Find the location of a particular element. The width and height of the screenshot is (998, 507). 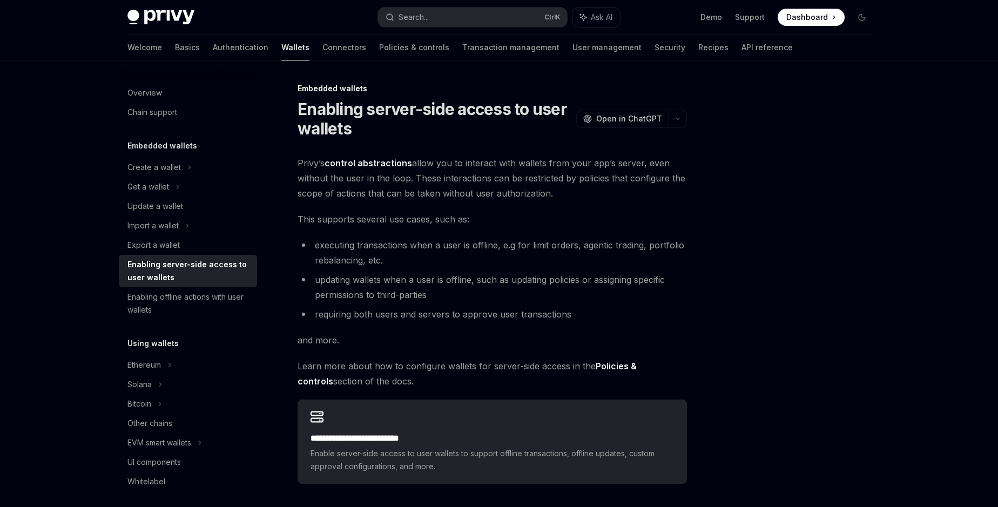

div: Embedded wallets is located at coordinates (492, 89).